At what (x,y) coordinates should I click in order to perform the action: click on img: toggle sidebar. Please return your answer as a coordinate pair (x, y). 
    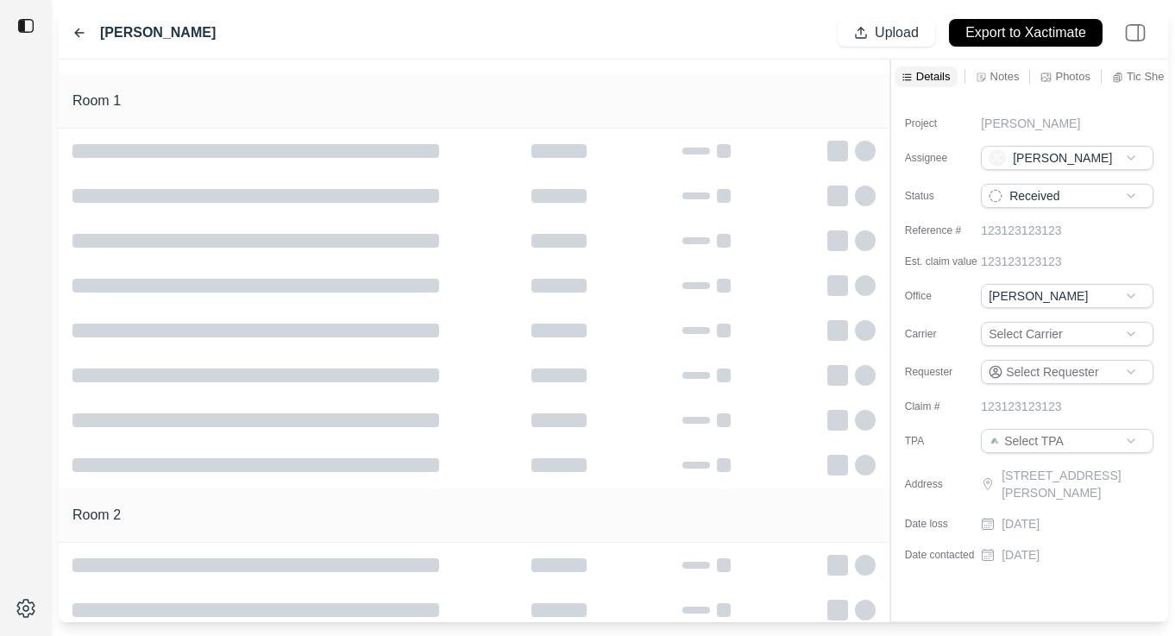
    Looking at the image, I should click on (26, 26).